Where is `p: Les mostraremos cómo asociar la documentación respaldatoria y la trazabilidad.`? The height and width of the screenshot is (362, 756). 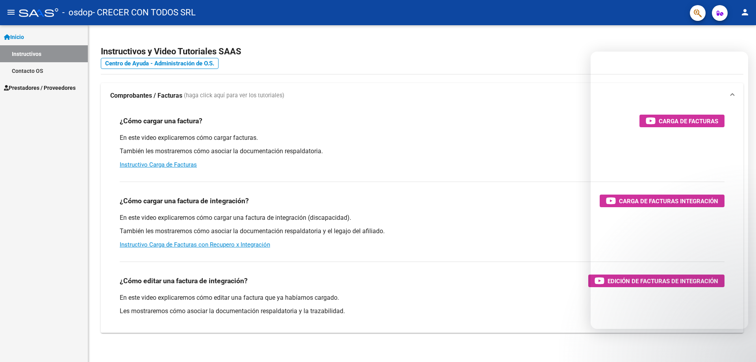 p: Les mostraremos cómo asociar la documentación respaldatoria y la trazabilidad. is located at coordinates (422, 311).